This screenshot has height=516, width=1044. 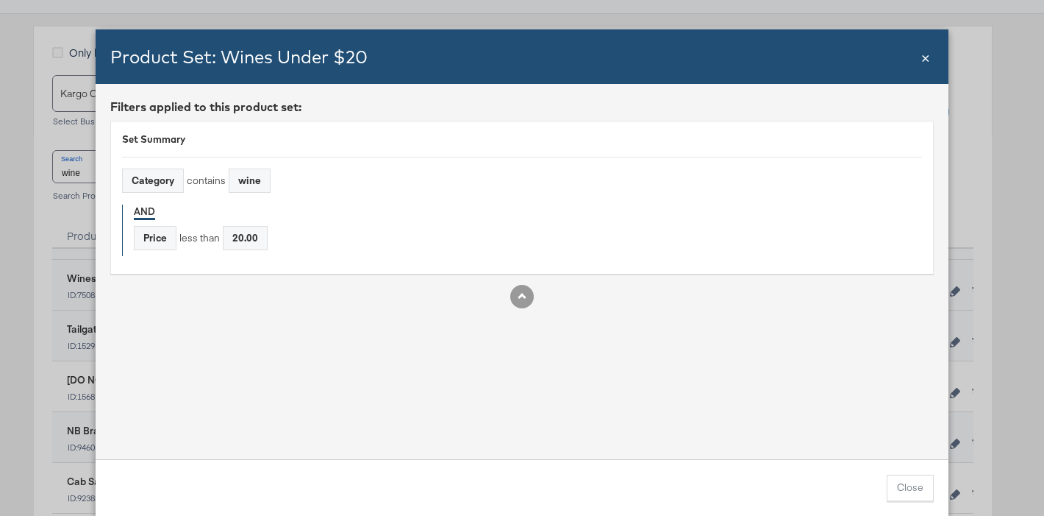 What do you see at coordinates (245, 238) in the screenshot?
I see `div: 20.00` at bounding box center [245, 238].